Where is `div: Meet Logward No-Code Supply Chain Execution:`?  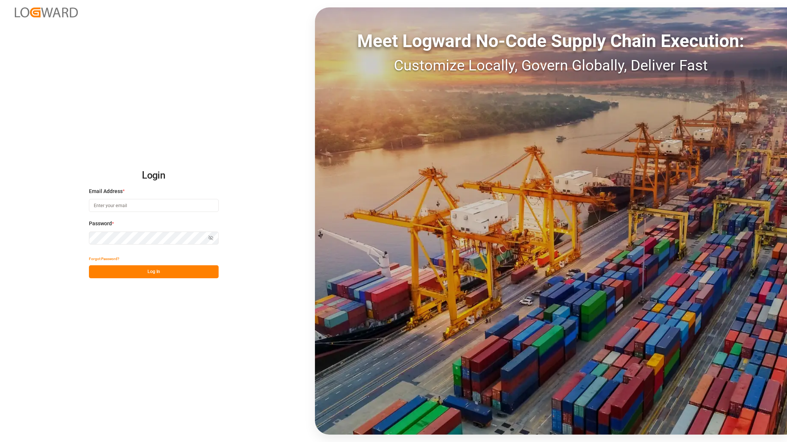 div: Meet Logward No-Code Supply Chain Execution: is located at coordinates (551, 41).